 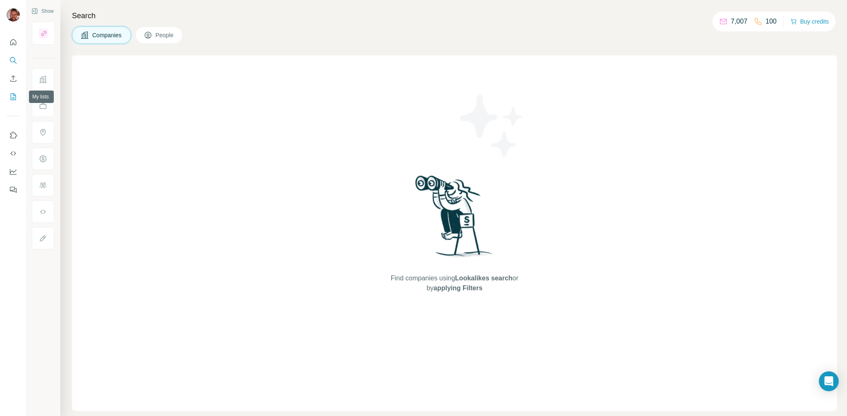 What do you see at coordinates (458, 288) in the screenshot?
I see `span: applying Filters` at bounding box center [458, 288].